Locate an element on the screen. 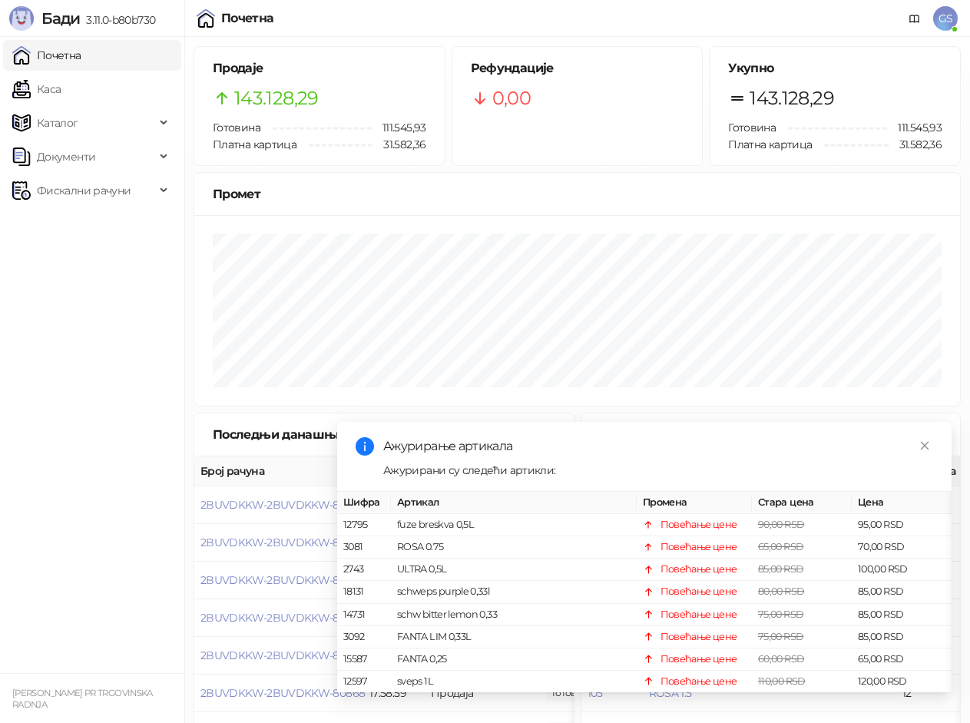 The image size is (970, 723). span: 2BUVDKKW-2BUVDKKW-80871 is located at coordinates (280, 580).